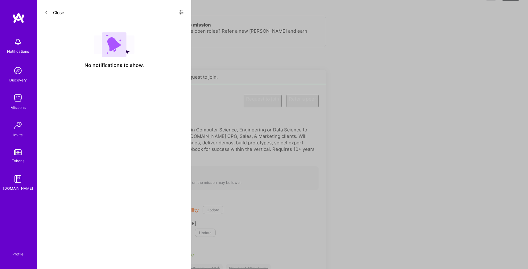 The image size is (528, 269). Describe the element at coordinates (54, 12) in the screenshot. I see `button: Close` at that location.